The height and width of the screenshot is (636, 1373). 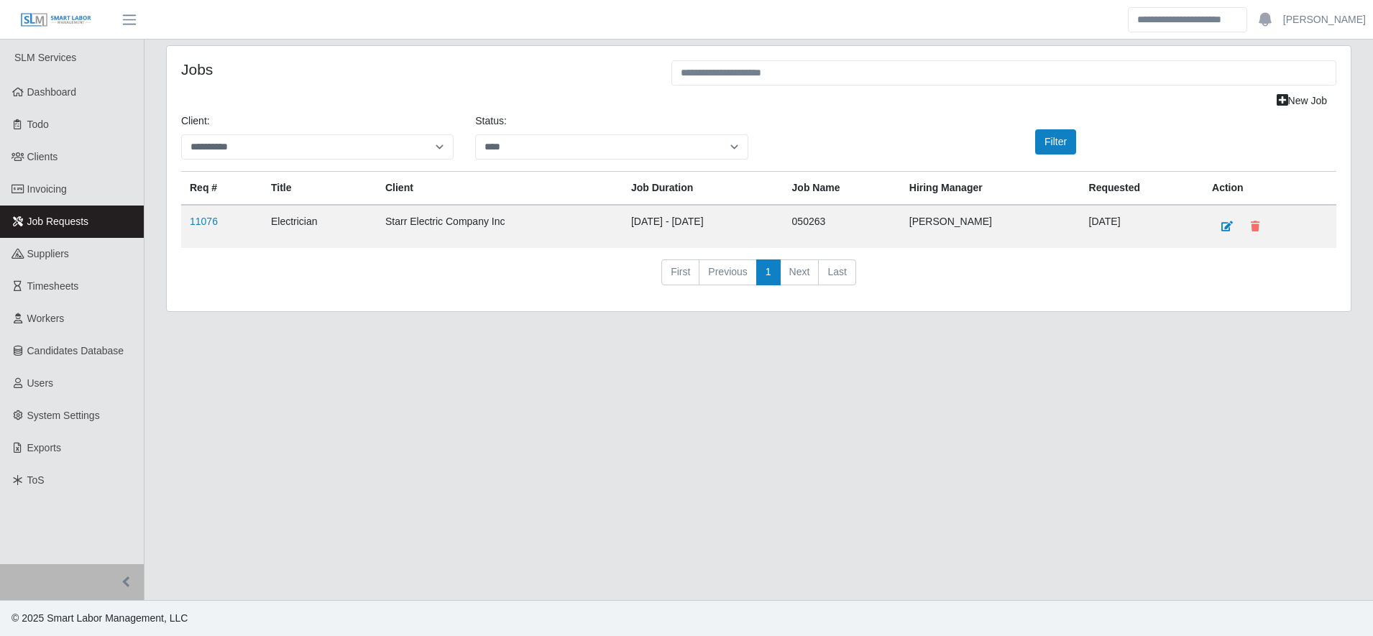 What do you see at coordinates (42, 157) in the screenshot?
I see `span: Clients` at bounding box center [42, 157].